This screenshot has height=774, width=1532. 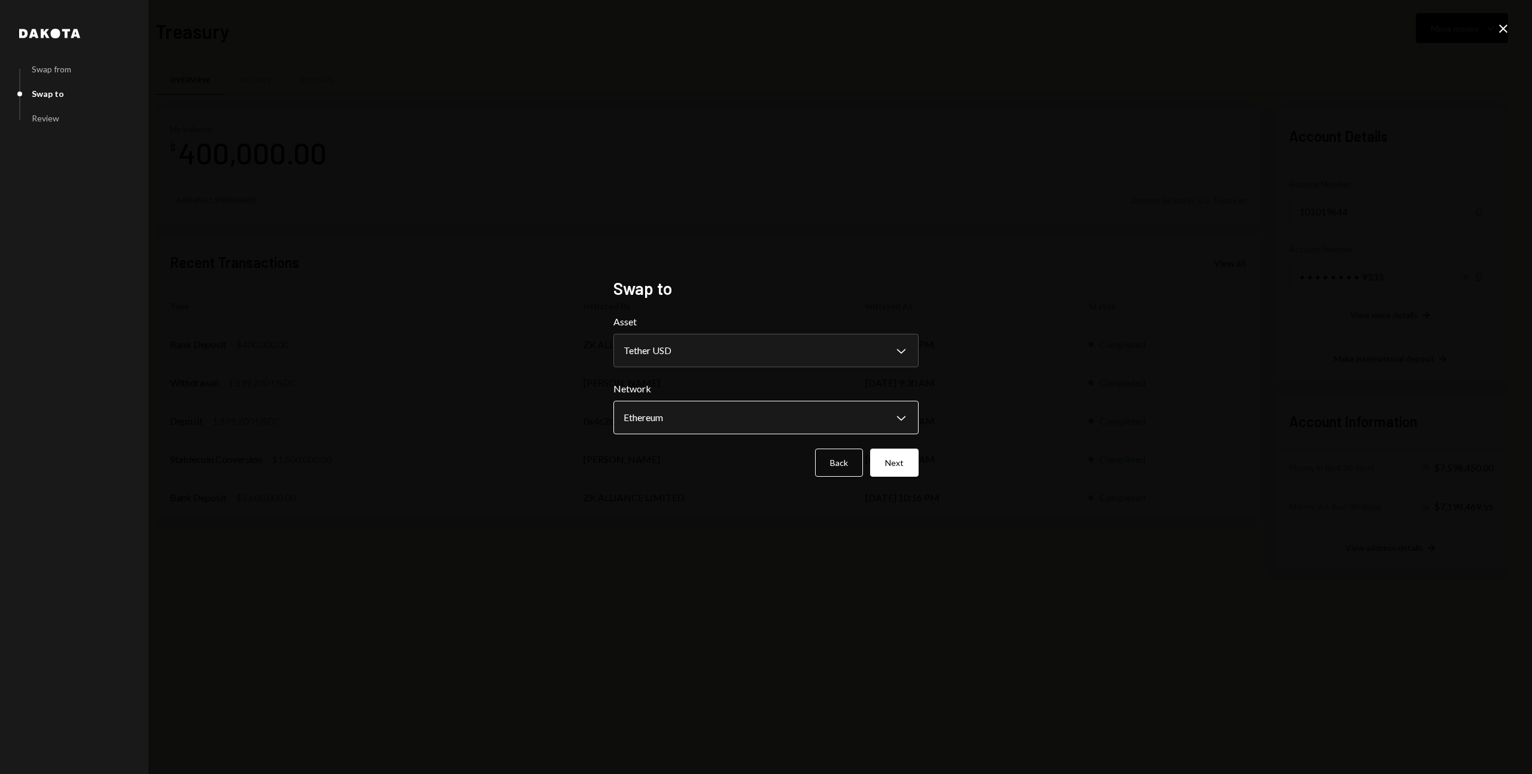 What do you see at coordinates (766, 351) in the screenshot?
I see `button: Asset` at bounding box center [766, 351].